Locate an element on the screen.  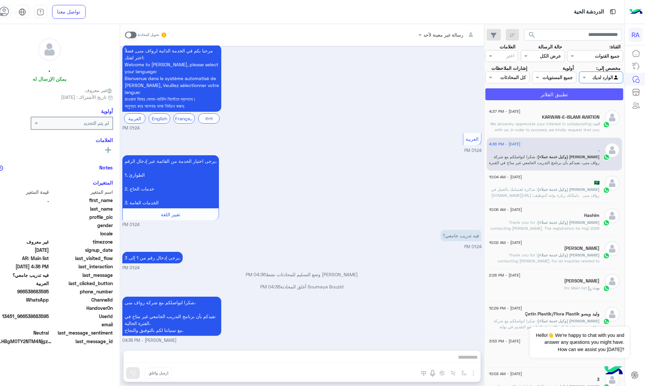
button: ارسل واغلق is located at coordinates (158, 373).